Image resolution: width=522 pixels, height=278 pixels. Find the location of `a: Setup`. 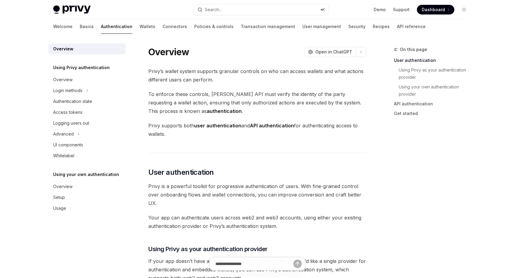

a: Setup is located at coordinates (87, 197).